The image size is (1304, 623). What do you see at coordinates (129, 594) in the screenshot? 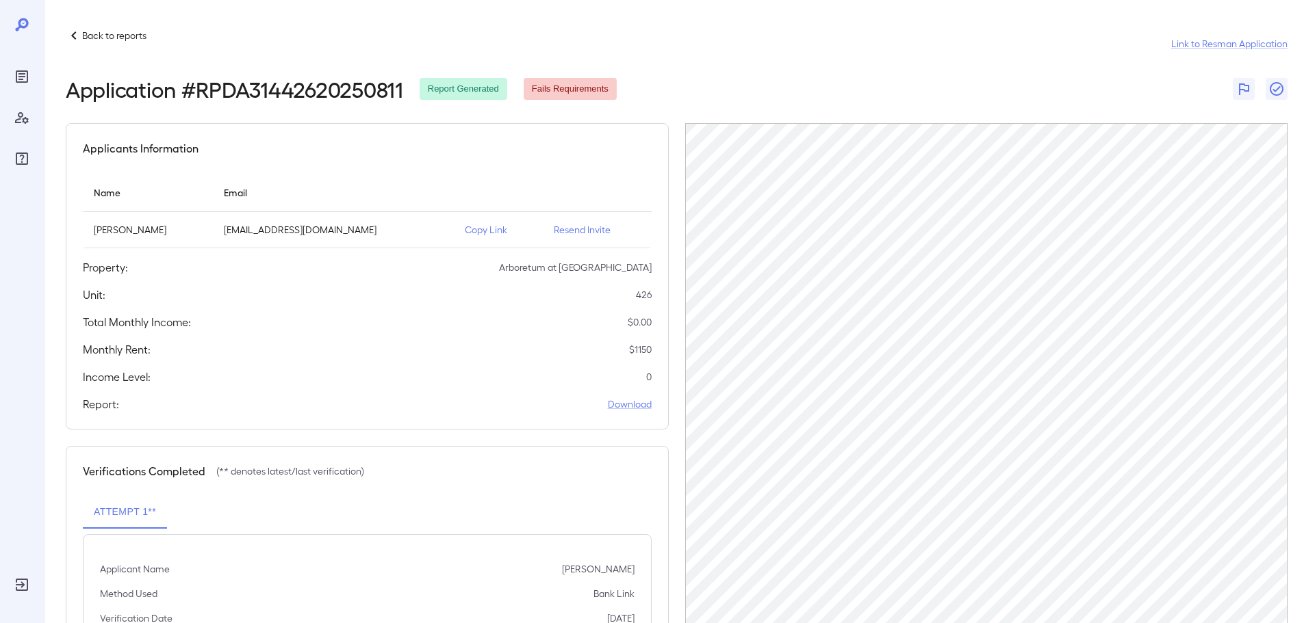
I see `p: Method Used` at bounding box center [129, 594].